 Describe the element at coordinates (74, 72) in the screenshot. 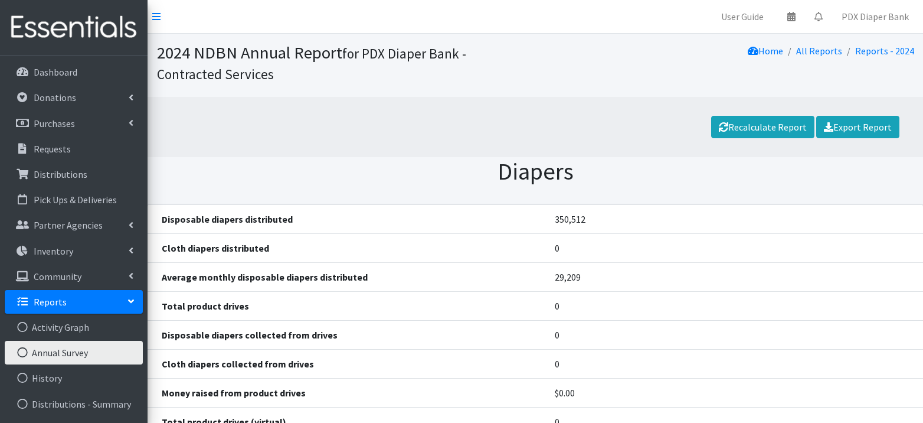

I see `a: Dashboard` at that location.